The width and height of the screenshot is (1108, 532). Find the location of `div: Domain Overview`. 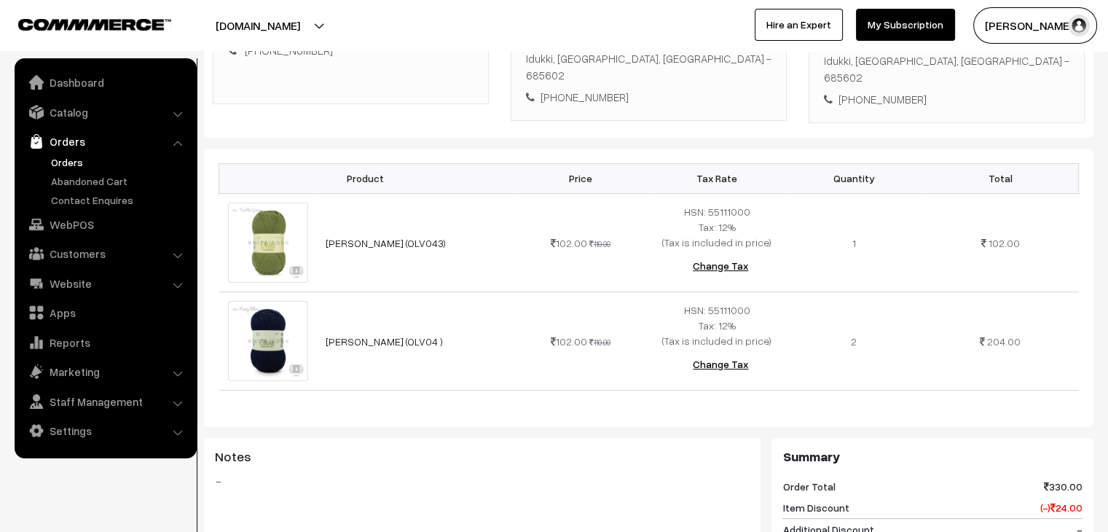

div: Domain Overview is located at coordinates (92, 90).